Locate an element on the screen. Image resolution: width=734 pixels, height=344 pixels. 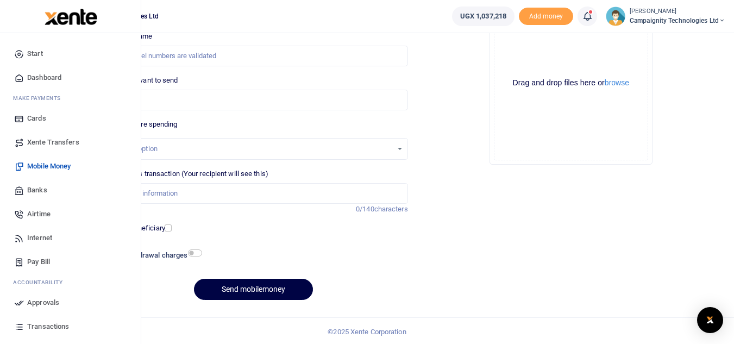
h6: Include withdrawal charges is located at coordinates (149, 255).